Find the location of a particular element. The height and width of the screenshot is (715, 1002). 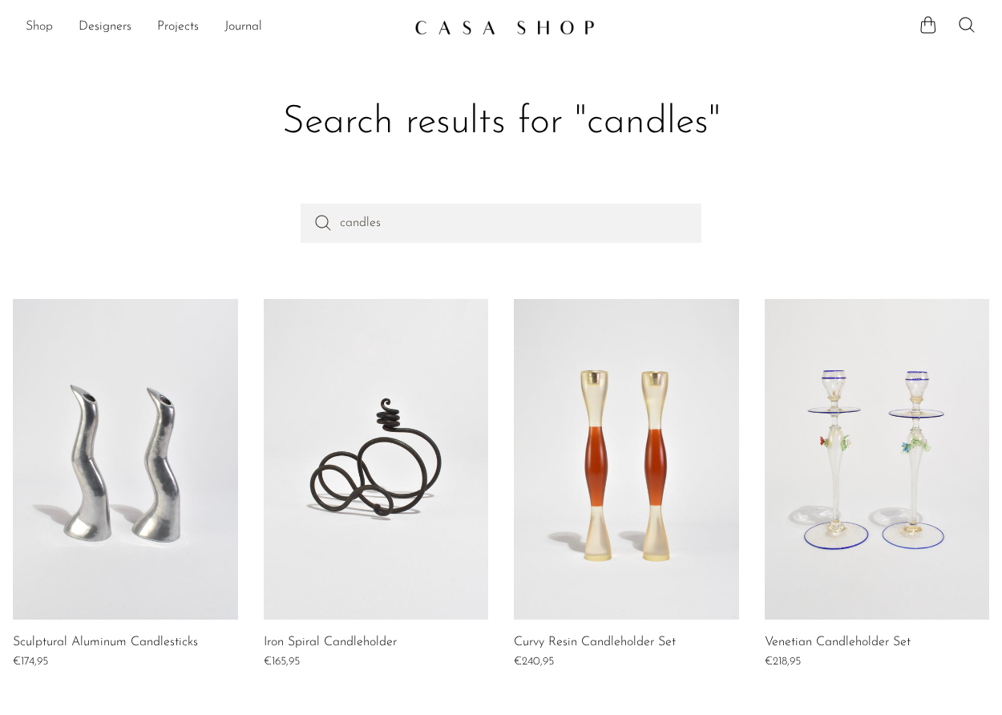

input: Perform a search is located at coordinates (501, 223).